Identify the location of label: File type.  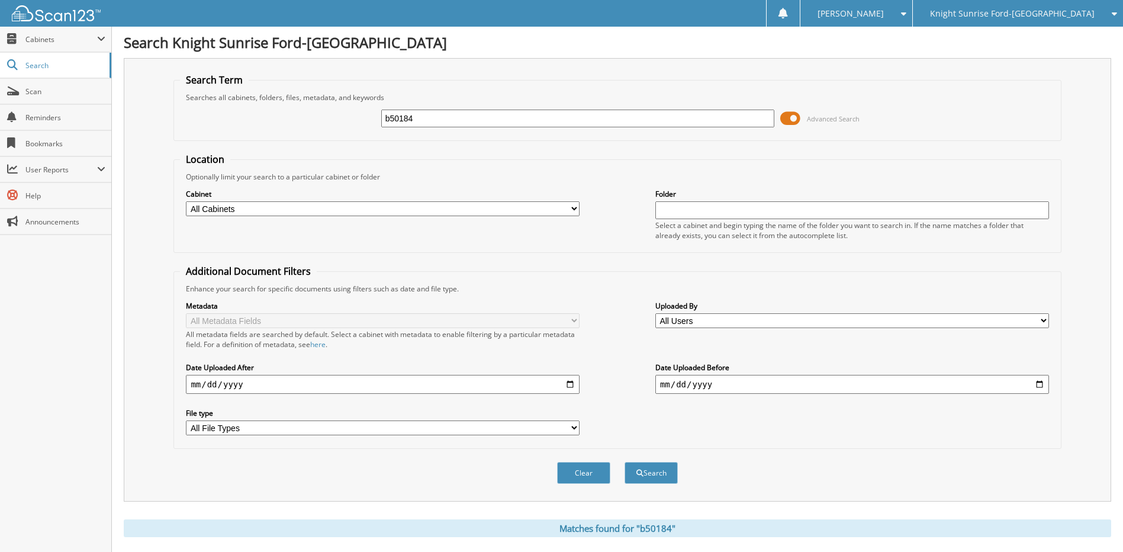
(382, 413).